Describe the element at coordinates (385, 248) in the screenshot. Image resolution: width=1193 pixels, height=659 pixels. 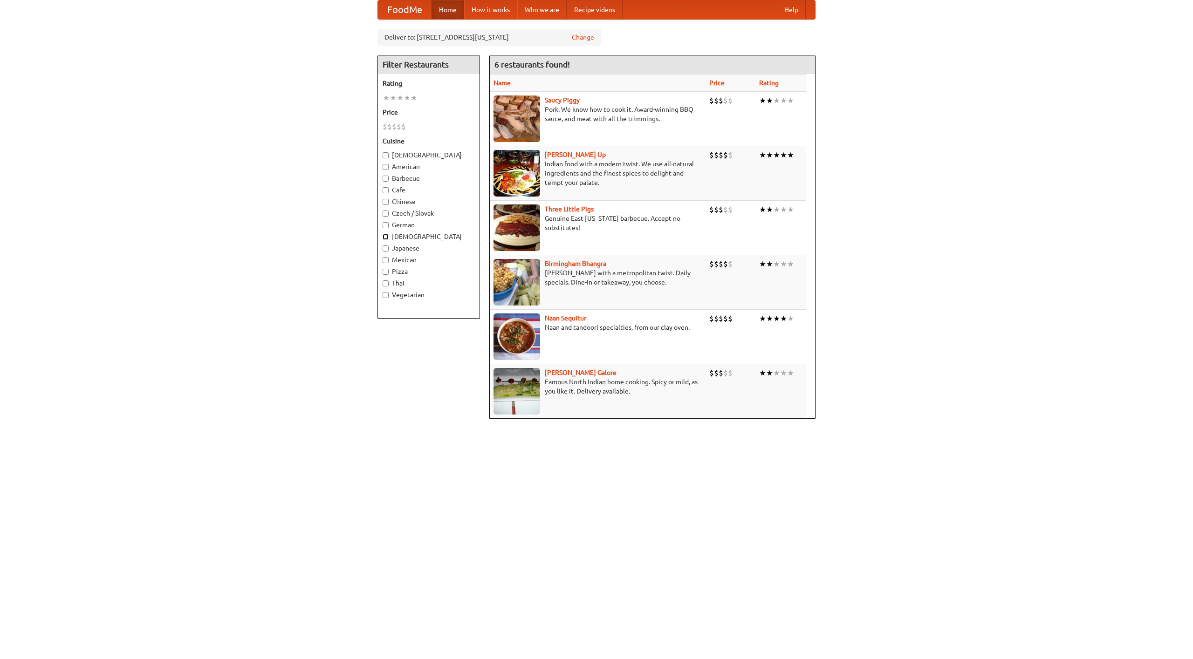
I see `input: Japanese` at that location.